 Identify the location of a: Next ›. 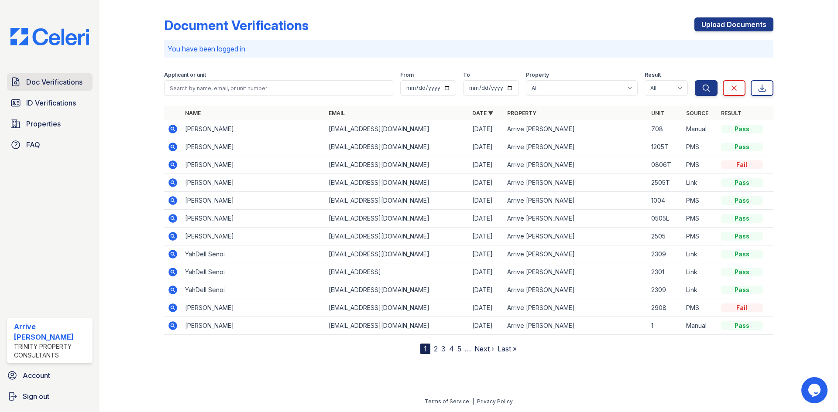
(484, 349).